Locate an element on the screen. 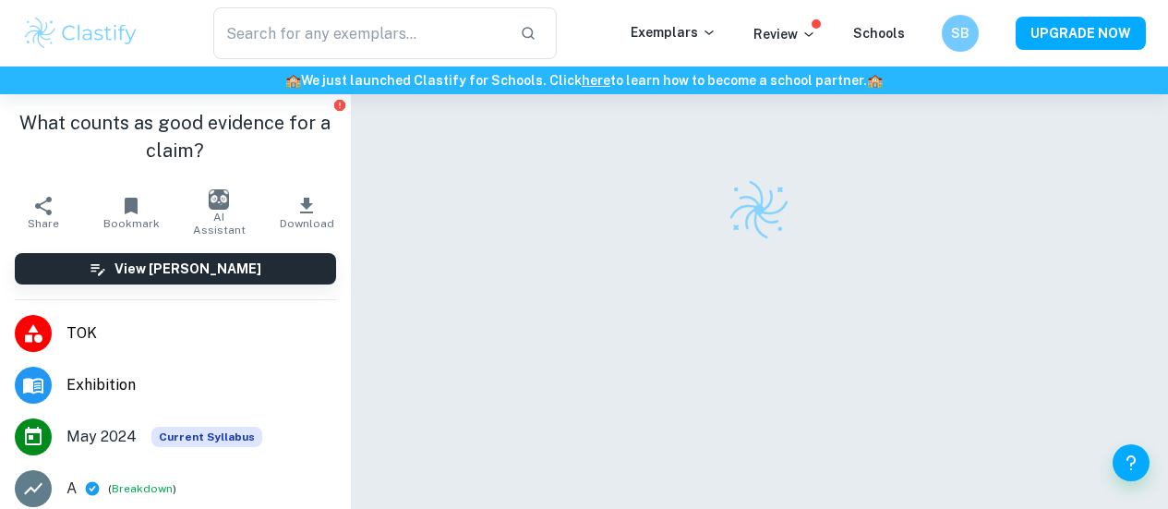 The height and width of the screenshot is (509, 1168). span: TOK is located at coordinates (201, 333).